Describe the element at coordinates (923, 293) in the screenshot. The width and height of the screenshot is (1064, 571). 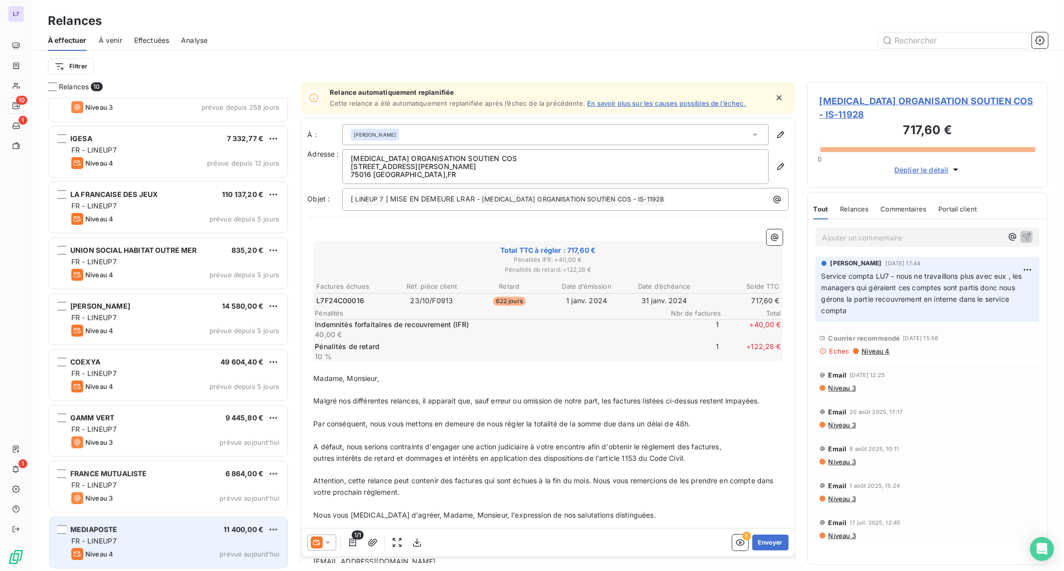
I see `span: Service compta LU7 - nous ne travaillons plus avec eux , les managers qui géraient ces comptes so...` at that location.